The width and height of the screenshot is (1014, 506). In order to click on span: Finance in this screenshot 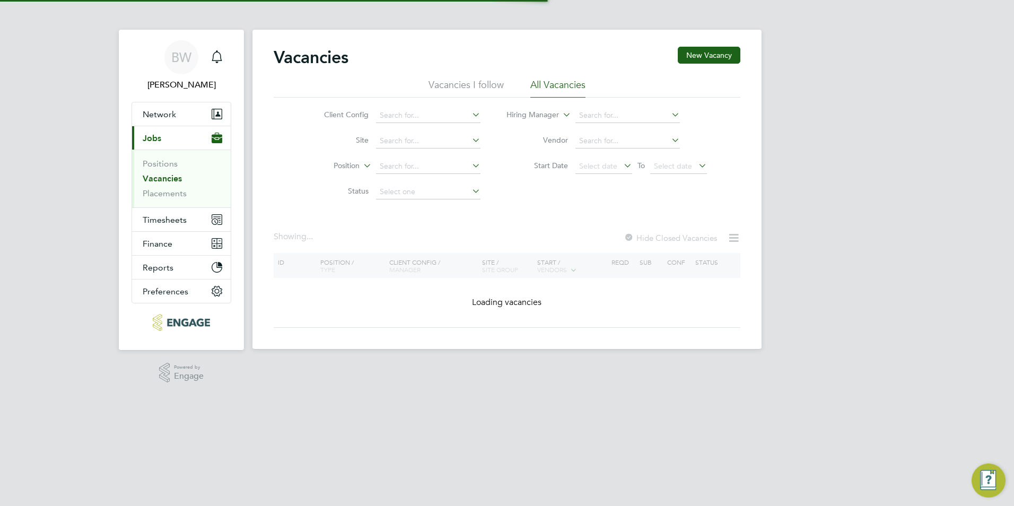, I will do `click(158, 243)`.